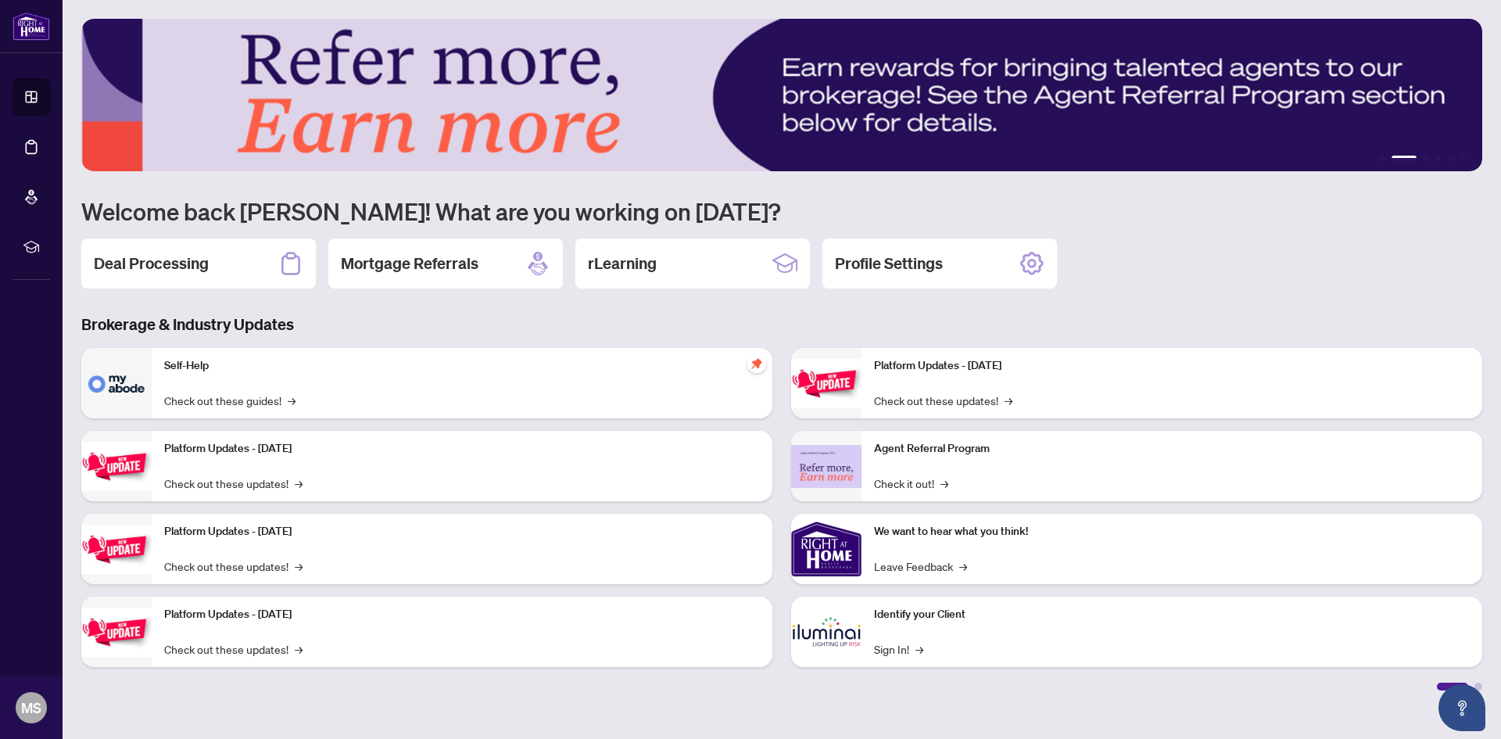 The height and width of the screenshot is (739, 1501). What do you see at coordinates (1463, 159) in the screenshot?
I see `button: 6` at bounding box center [1463, 159].